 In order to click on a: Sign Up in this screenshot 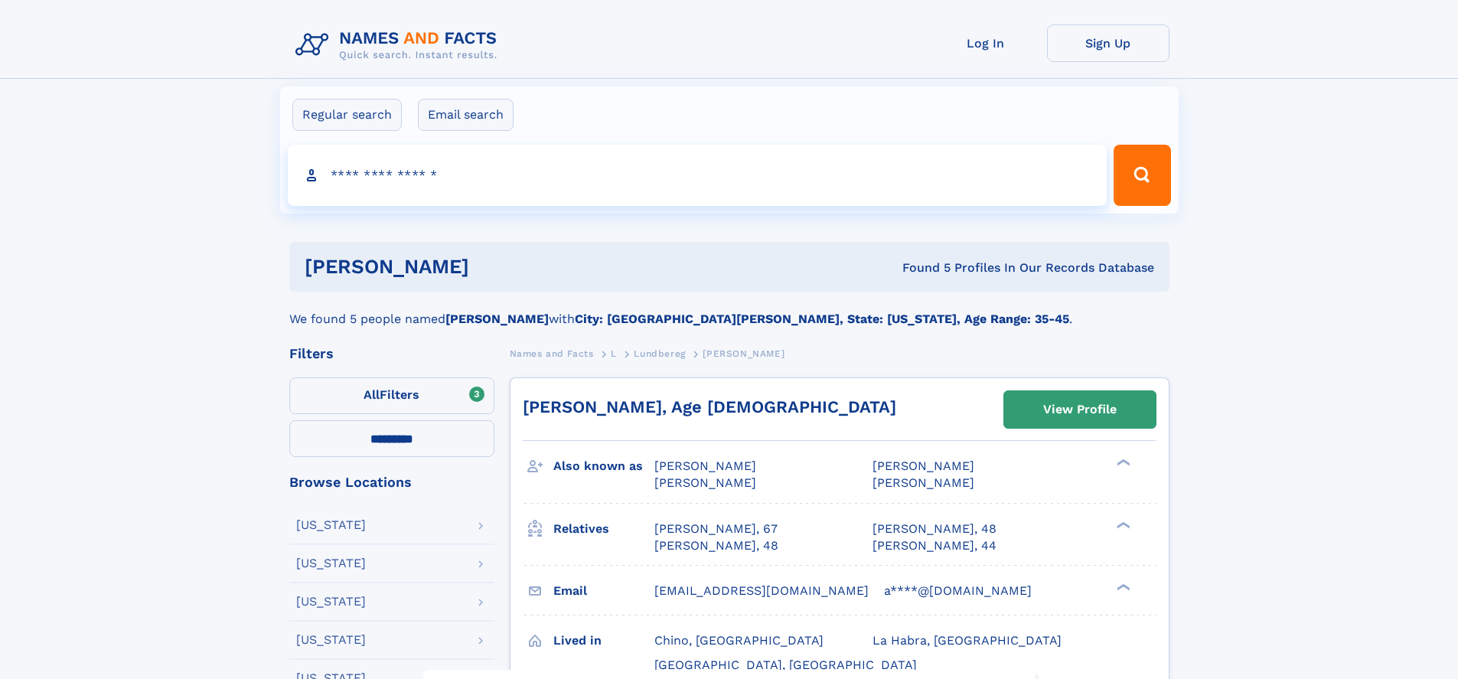, I will do `click(1108, 43)`.